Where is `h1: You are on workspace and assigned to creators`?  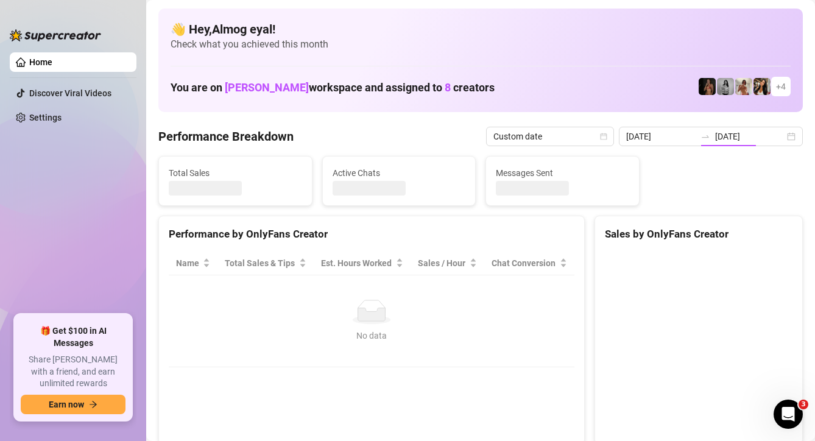 h1: You are on workspace and assigned to creators is located at coordinates (332, 88).